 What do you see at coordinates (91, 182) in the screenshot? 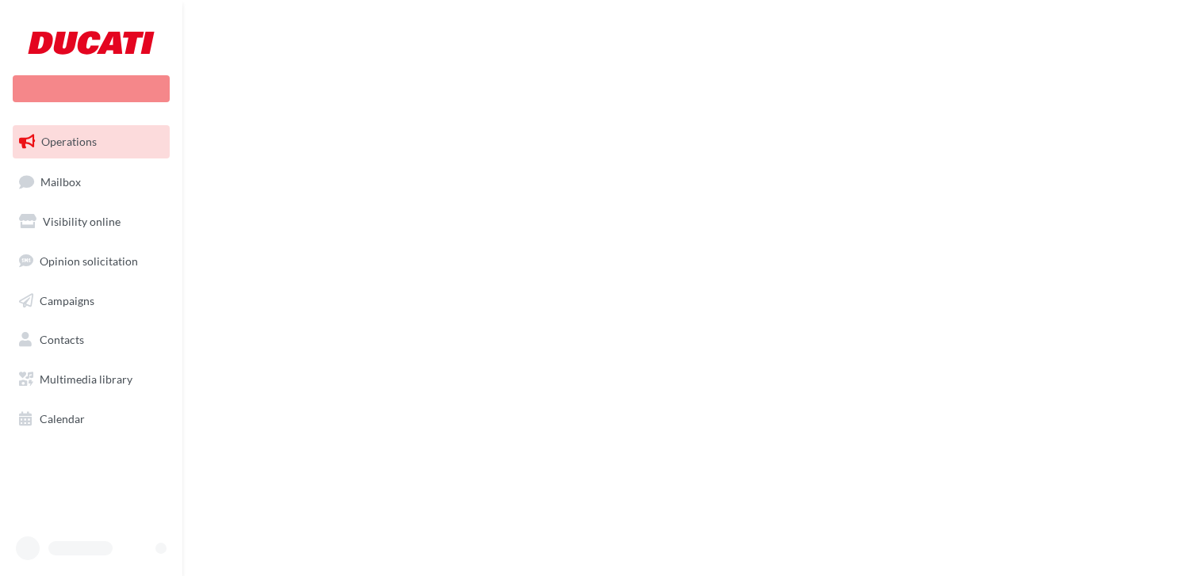
I see `a: Mailbox` at bounding box center [91, 182].